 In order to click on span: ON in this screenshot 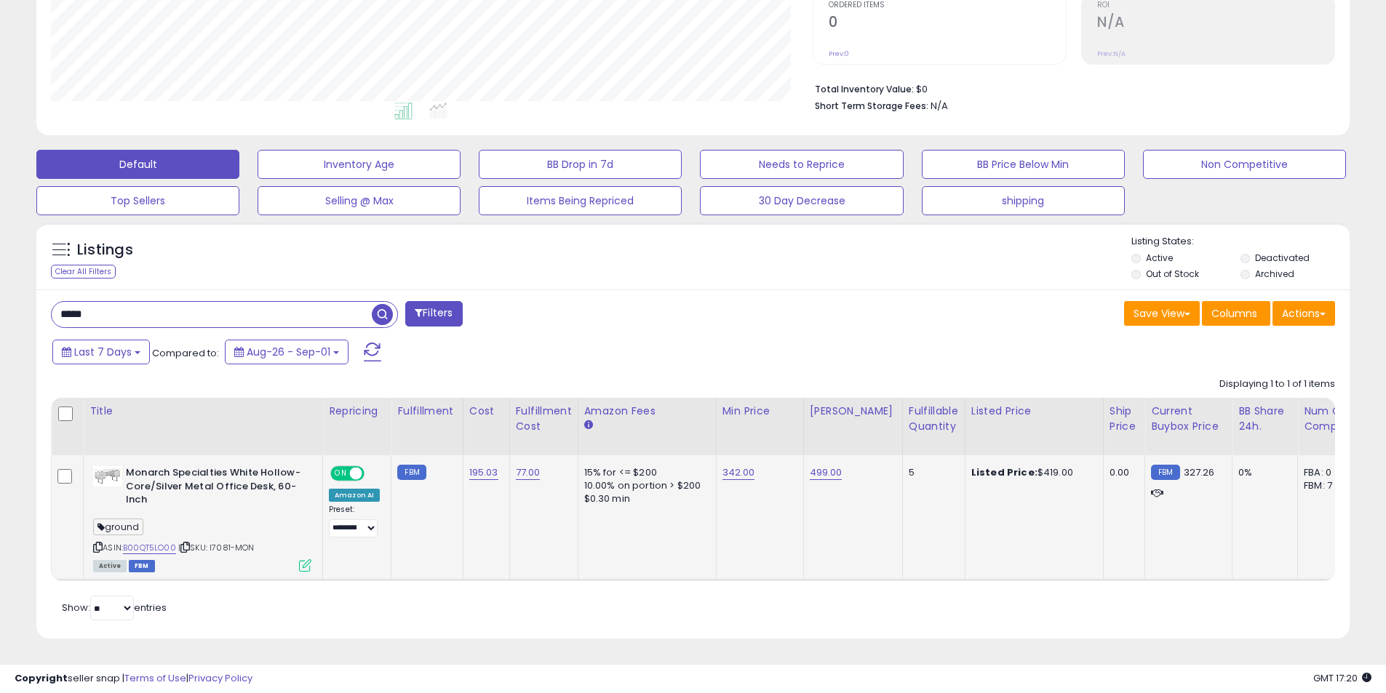, I will do `click(341, 474)`.